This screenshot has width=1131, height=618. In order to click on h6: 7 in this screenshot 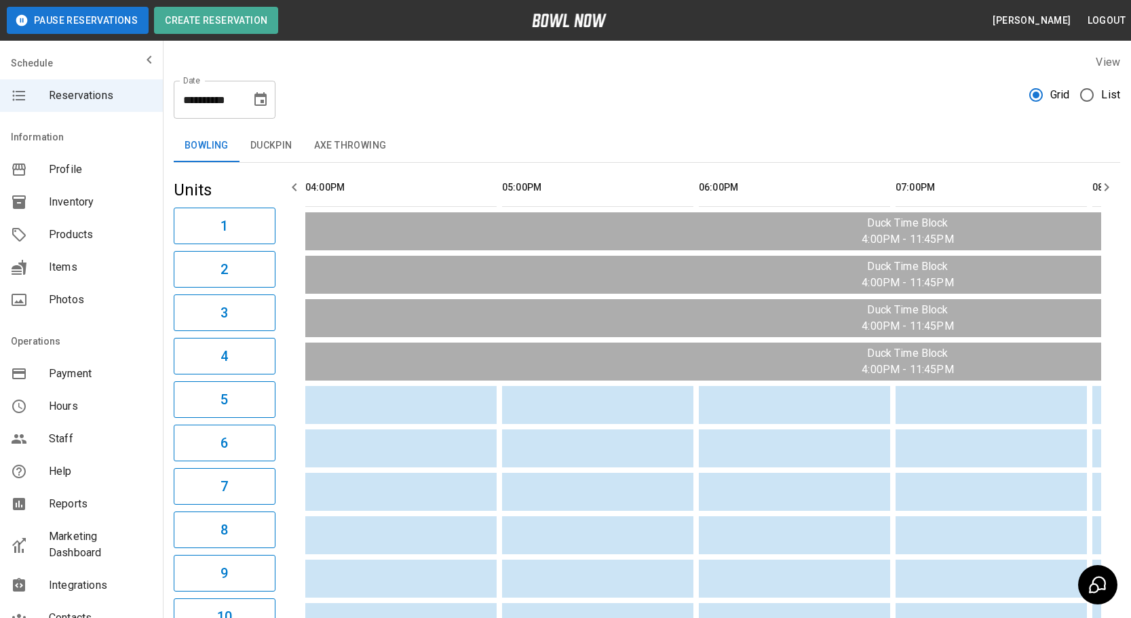, I will do `click(224, 487)`.